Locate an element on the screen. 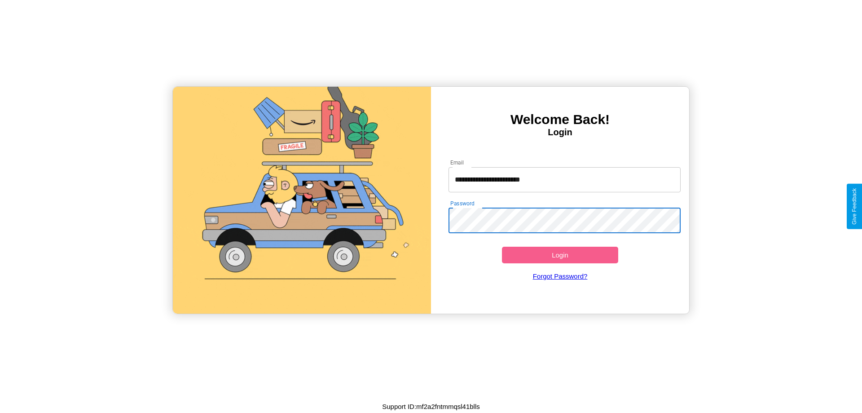 The width and height of the screenshot is (862, 413). div: Give Feedback is located at coordinates (855, 206).